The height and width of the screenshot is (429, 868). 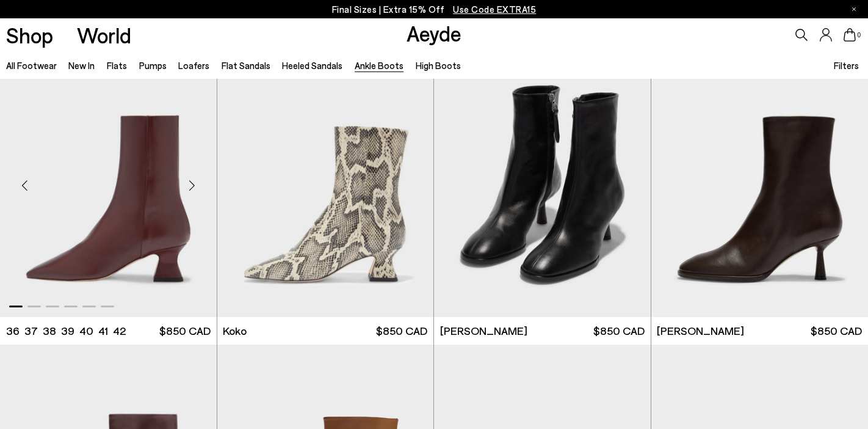 What do you see at coordinates (31, 65) in the screenshot?
I see `a: All Footwear` at bounding box center [31, 65].